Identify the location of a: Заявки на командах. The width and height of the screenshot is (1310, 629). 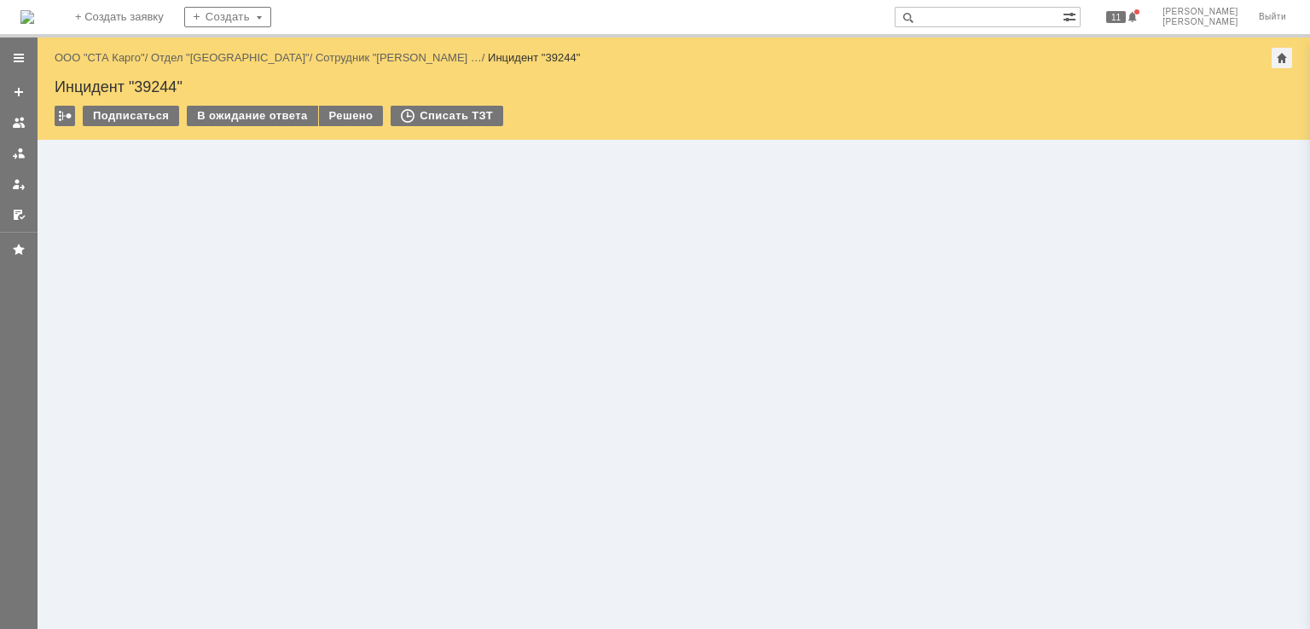
(19, 123).